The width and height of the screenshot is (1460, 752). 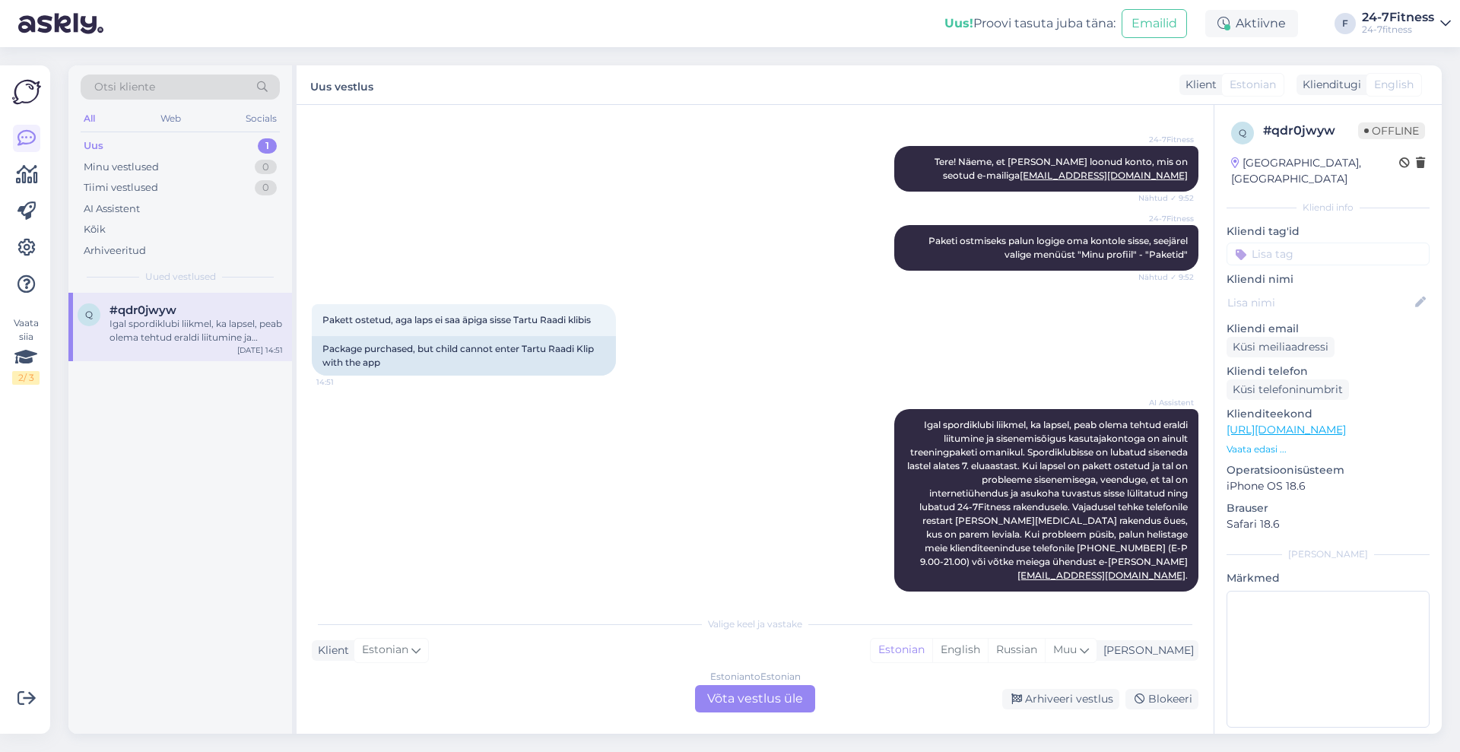 I want to click on div: Kõik, so click(x=94, y=230).